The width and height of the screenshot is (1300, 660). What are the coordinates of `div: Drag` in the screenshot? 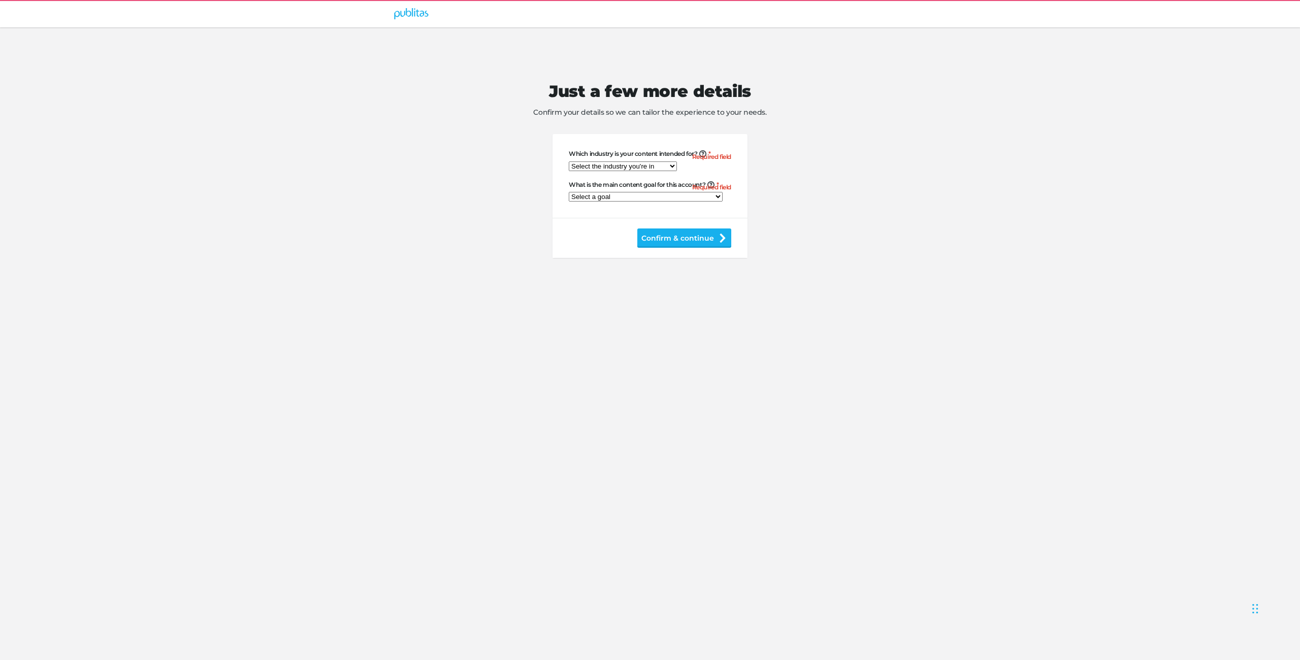 It's located at (1255, 609).